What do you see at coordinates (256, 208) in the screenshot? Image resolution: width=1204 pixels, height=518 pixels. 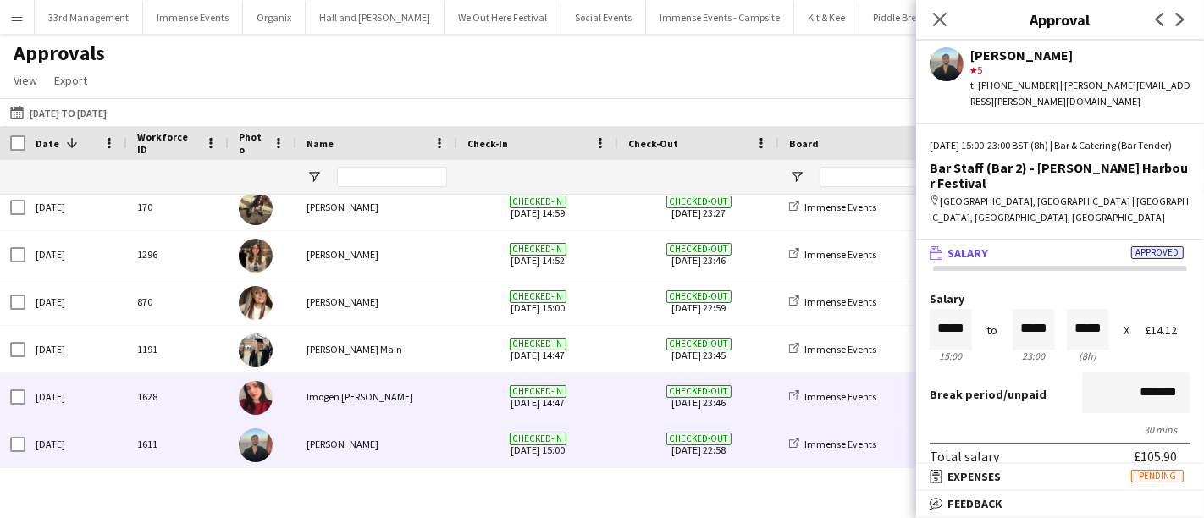 I see `img: Dennieze Morales-Crisostomo` at bounding box center [256, 208].